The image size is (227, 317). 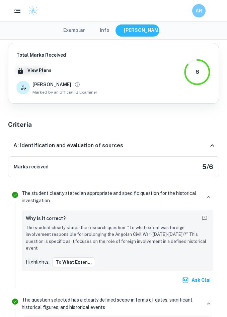 What do you see at coordinates (114, 124) in the screenshot?
I see `h5: Criteria` at bounding box center [114, 124].